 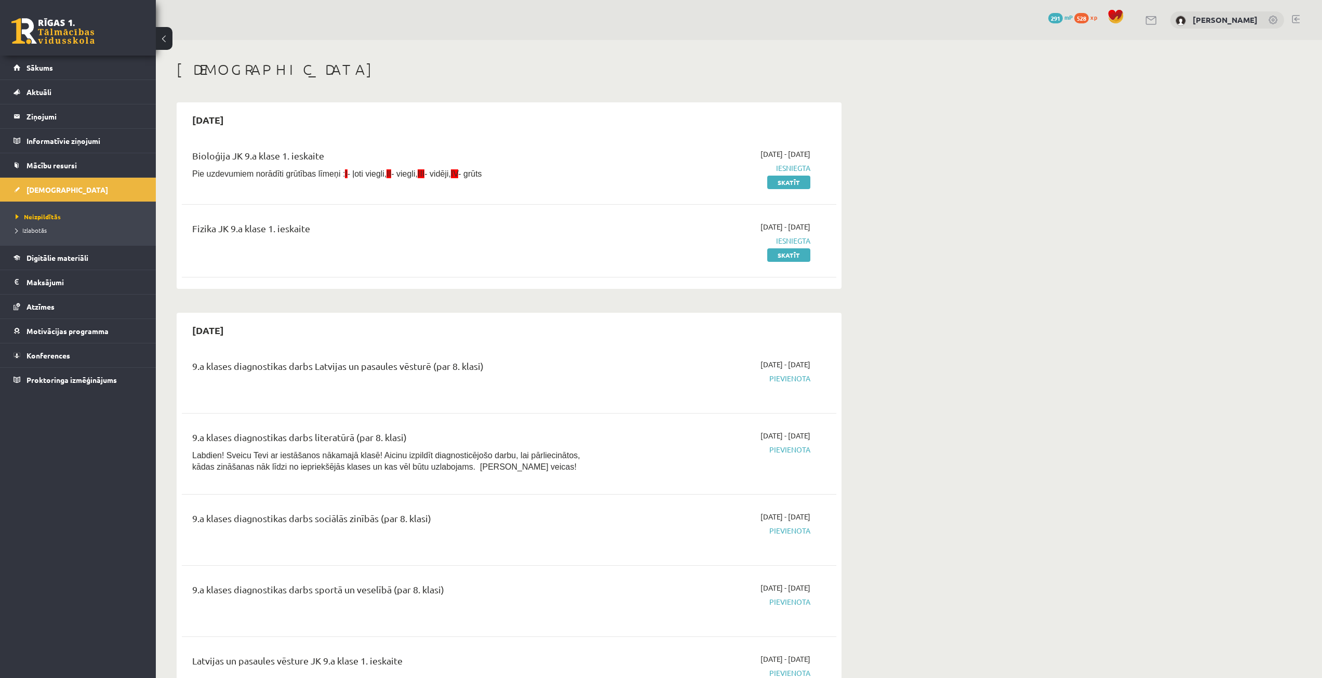 I want to click on a: Sākums, so click(x=78, y=68).